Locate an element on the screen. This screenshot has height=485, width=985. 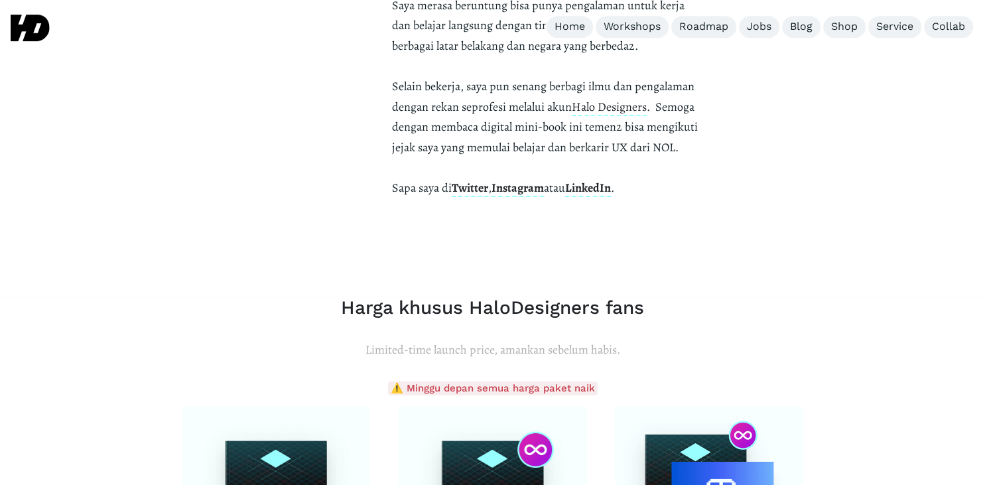
div: Jobs is located at coordinates (759, 27).